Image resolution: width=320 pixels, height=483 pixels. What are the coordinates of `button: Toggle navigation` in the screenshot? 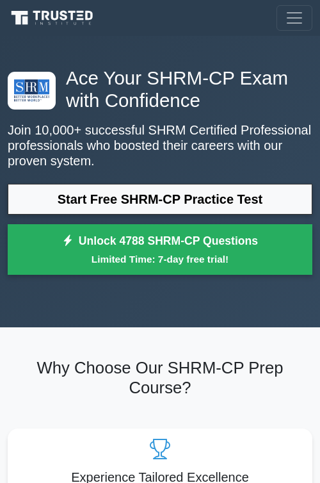 It's located at (294, 18).